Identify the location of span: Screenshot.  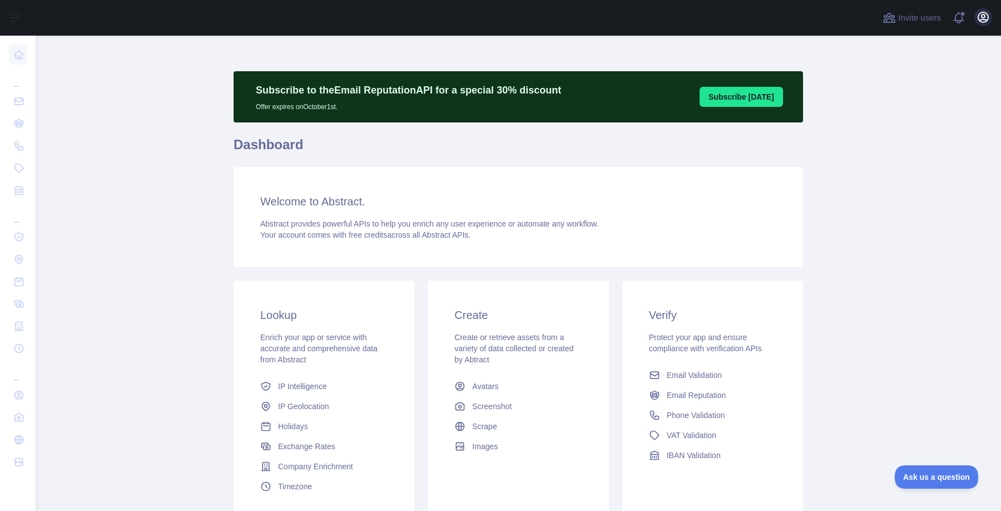
(492, 406).